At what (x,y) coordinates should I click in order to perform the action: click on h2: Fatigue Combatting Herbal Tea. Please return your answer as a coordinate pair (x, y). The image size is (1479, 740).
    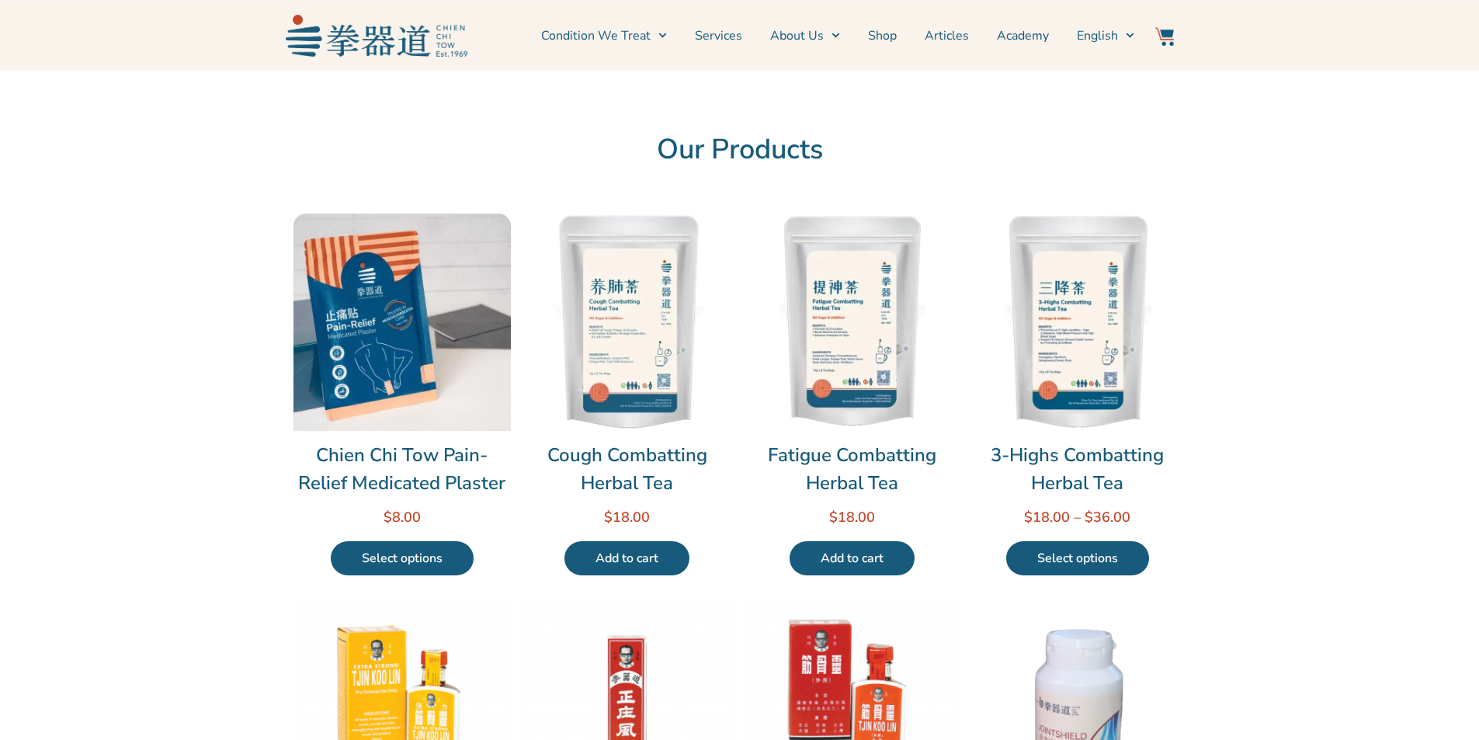
    Looking at the image, I should click on (852, 469).